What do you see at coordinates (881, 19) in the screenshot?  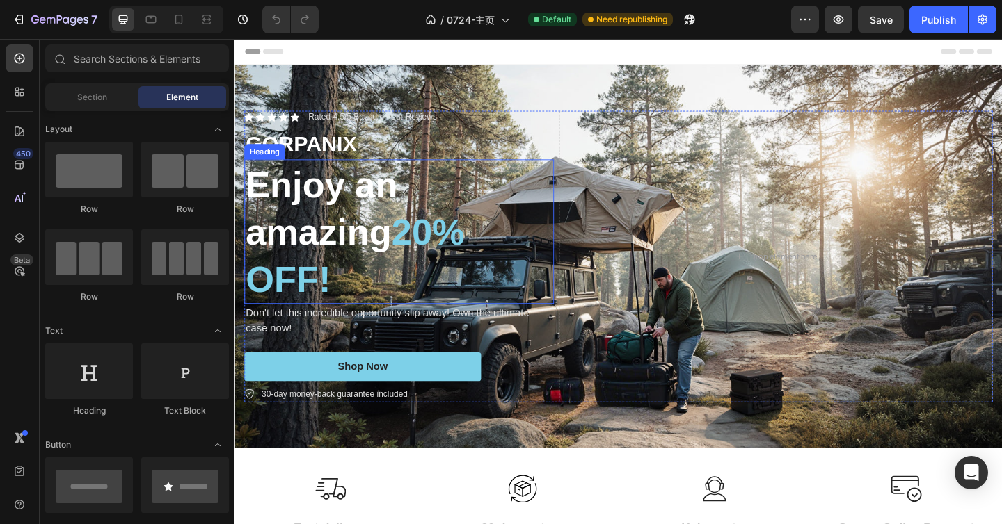 I see `button: Save` at bounding box center [881, 19].